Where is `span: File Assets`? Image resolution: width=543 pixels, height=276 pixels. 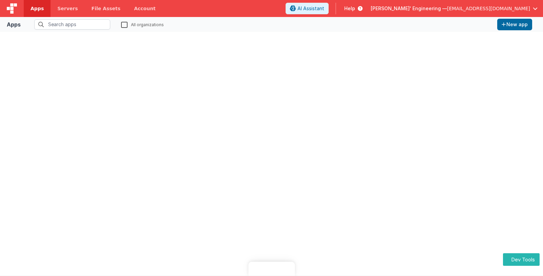 span: File Assets is located at coordinates (106, 8).